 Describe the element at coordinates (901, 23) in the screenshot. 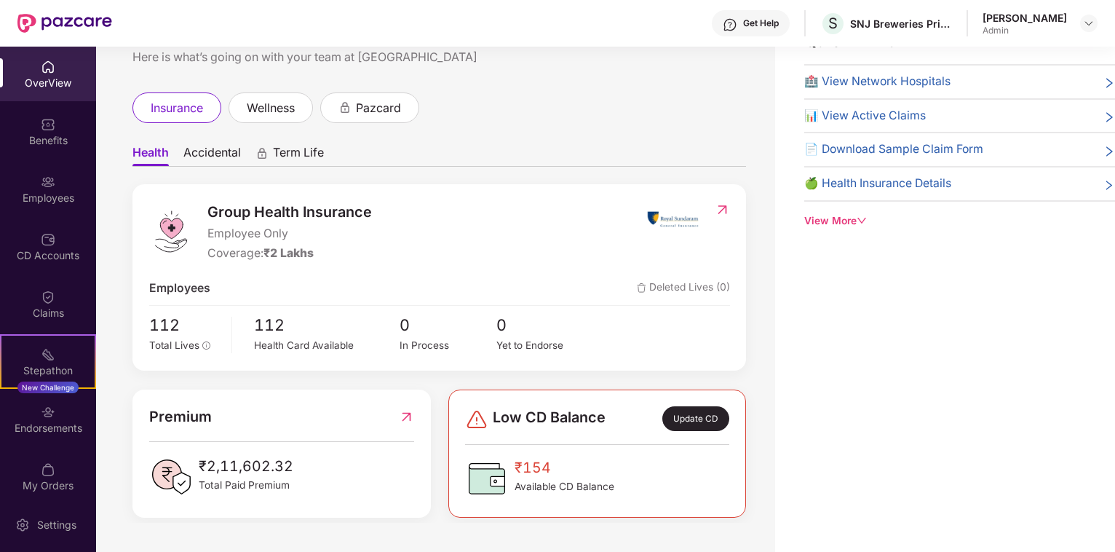

I see `div: SNJ Breweries Private limited` at that location.